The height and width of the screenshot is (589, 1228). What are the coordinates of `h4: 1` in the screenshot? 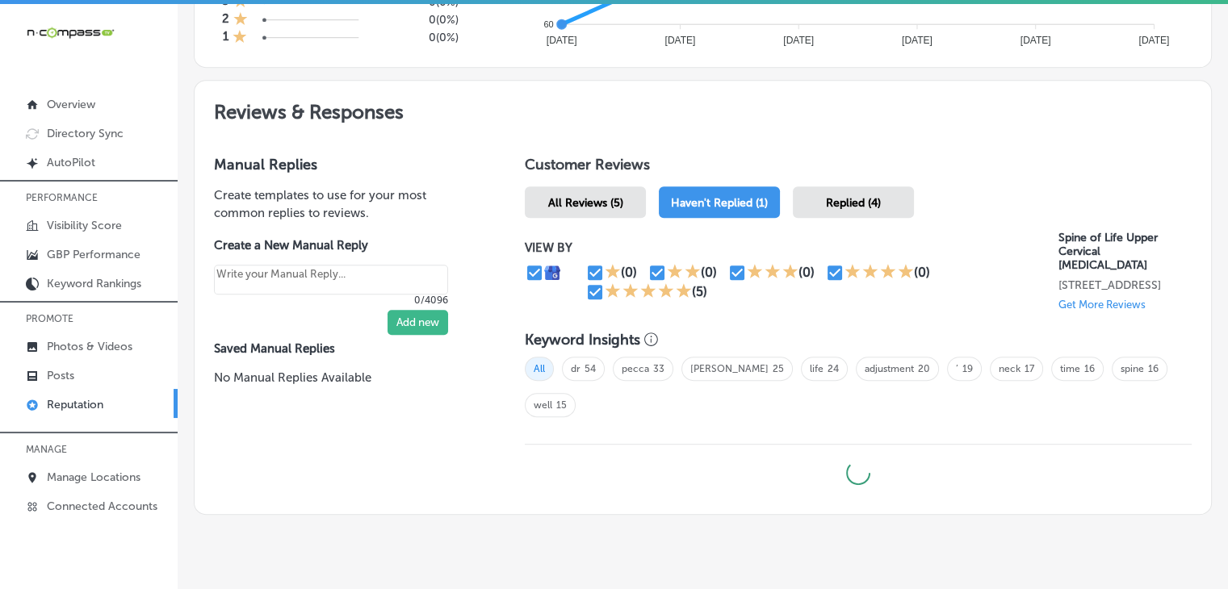 It's located at (225, 38).